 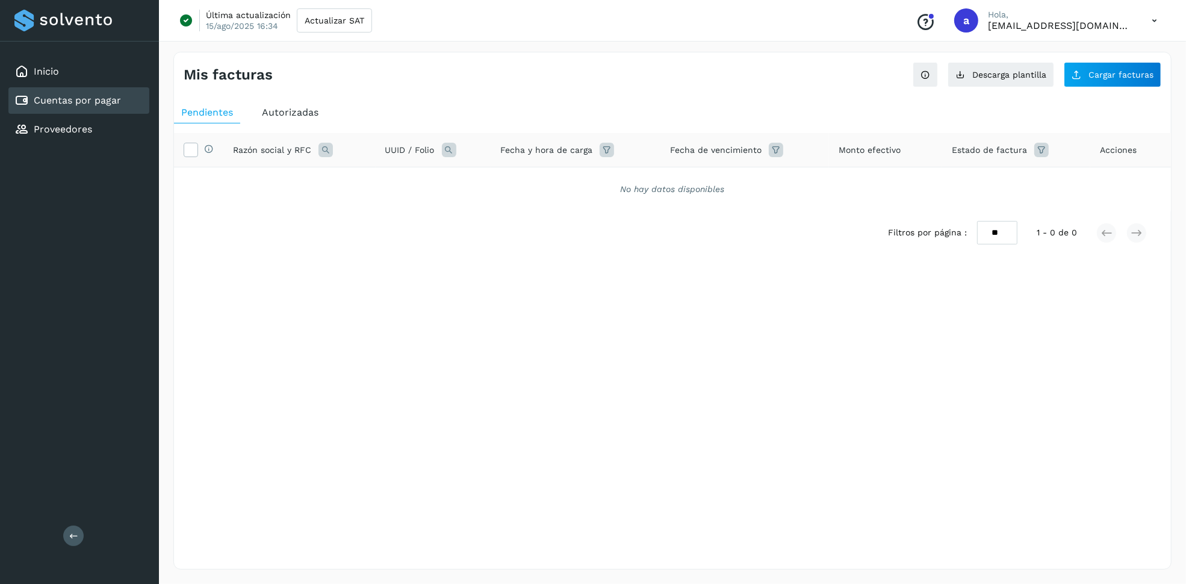 What do you see at coordinates (1113, 75) in the screenshot?
I see `button: Cargar facturas` at bounding box center [1113, 75].